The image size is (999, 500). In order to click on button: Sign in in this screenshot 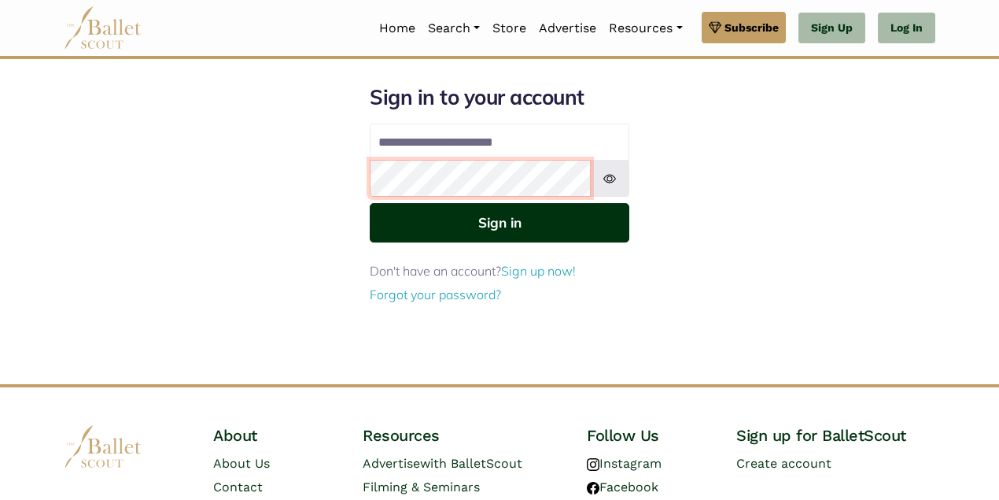, I will do `click(500, 222)`.